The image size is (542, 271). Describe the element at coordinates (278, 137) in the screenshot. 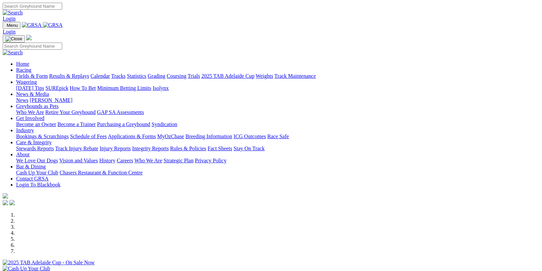

I see `div: Industry` at that location.